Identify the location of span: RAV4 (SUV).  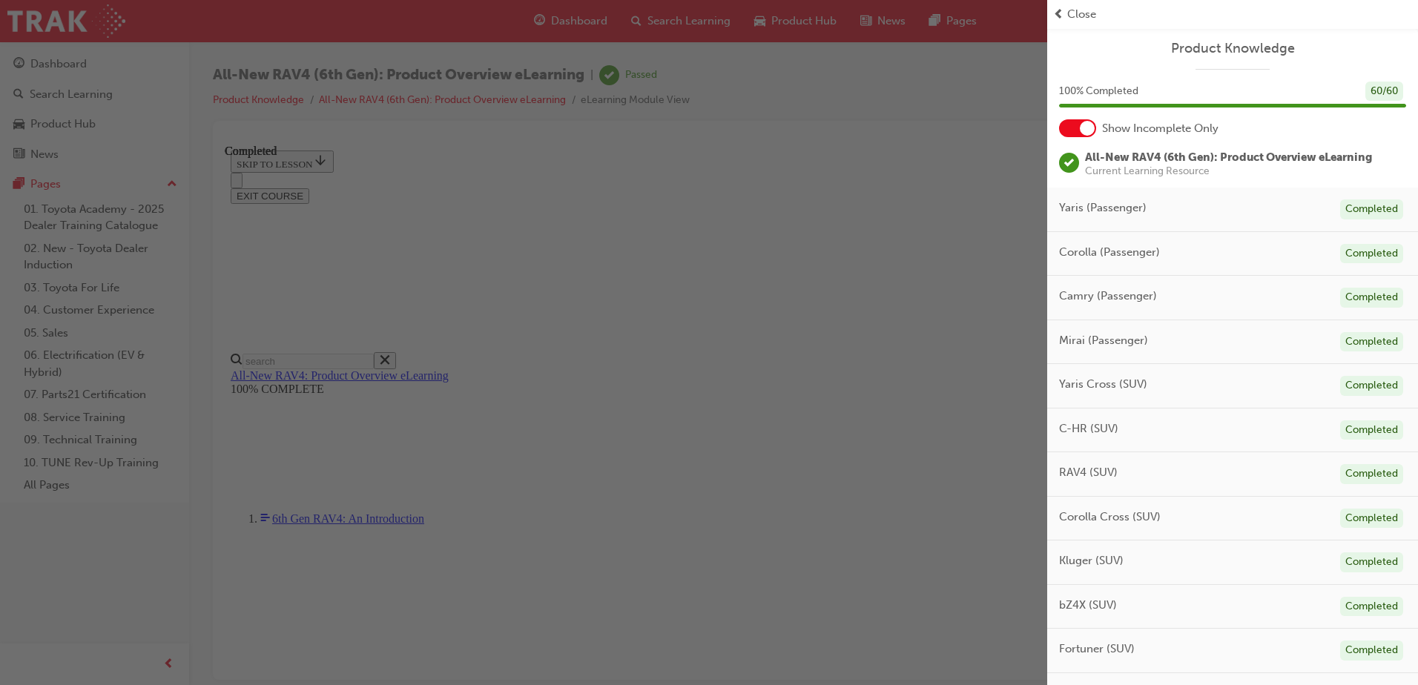
(1088, 472).